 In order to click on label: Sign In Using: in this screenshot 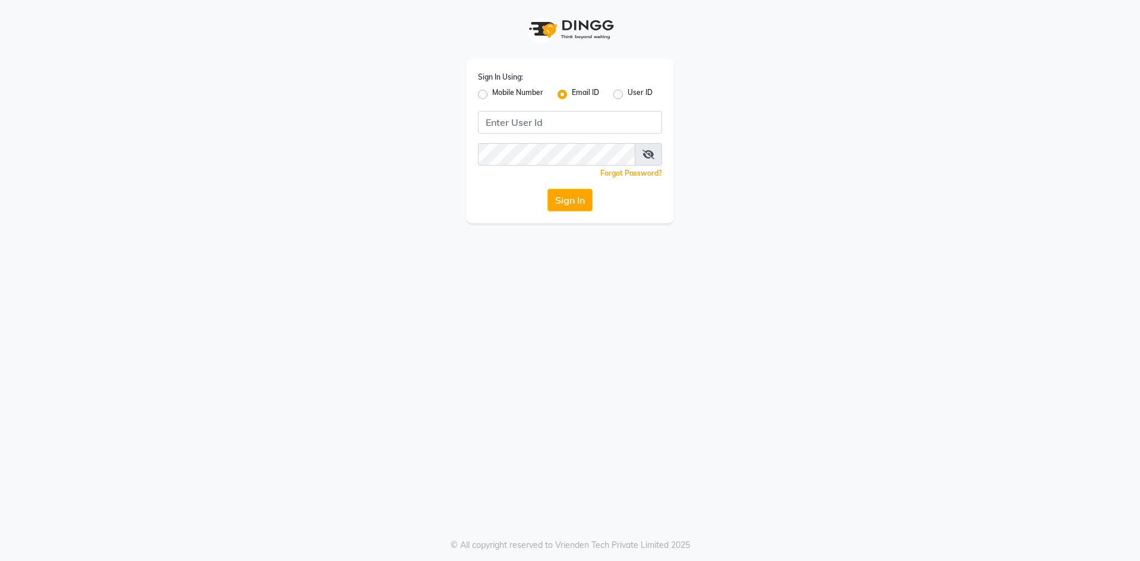, I will do `click(500, 77)`.